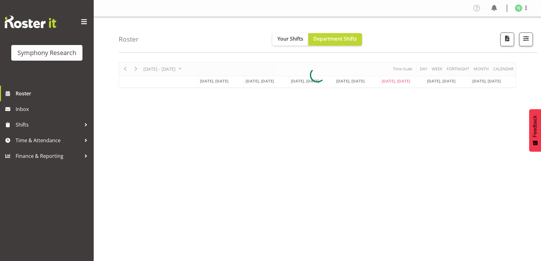 The height and width of the screenshot is (261, 541). What do you see at coordinates (290, 39) in the screenshot?
I see `span: Your Shifts` at bounding box center [290, 39].